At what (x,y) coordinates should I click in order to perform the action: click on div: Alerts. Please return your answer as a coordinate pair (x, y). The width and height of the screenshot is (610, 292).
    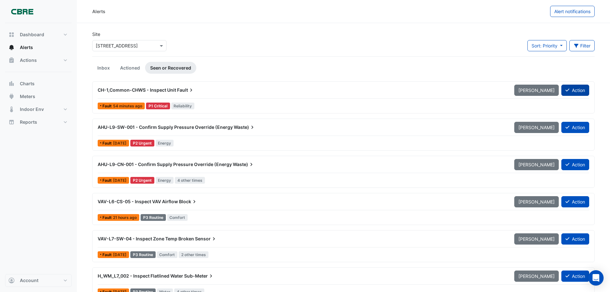
    Looking at the image, I should click on (99, 11).